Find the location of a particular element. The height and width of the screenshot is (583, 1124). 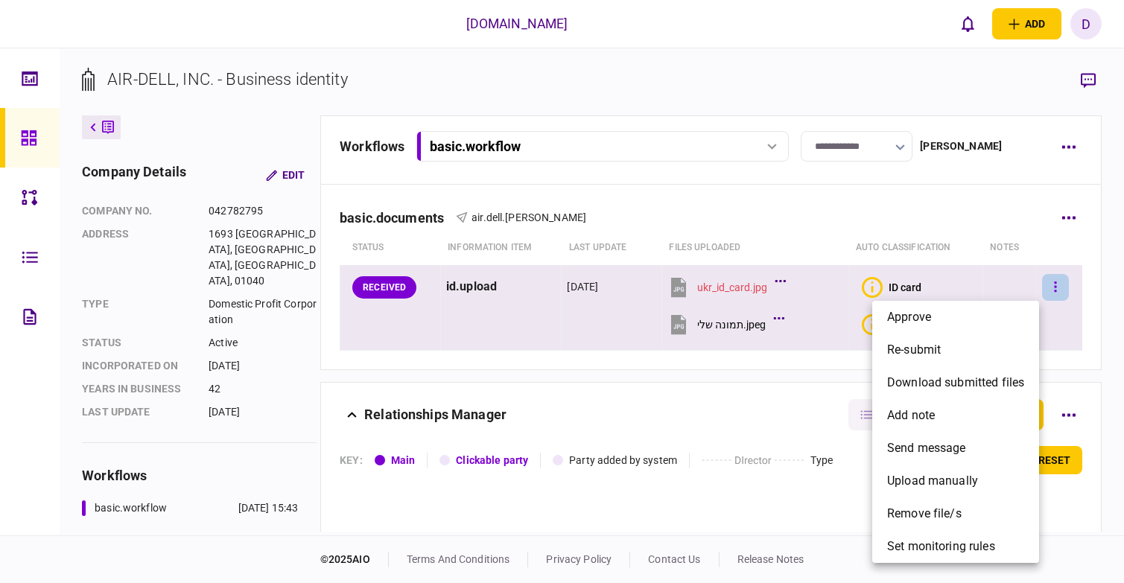

span: upload manually is located at coordinates (933, 481).